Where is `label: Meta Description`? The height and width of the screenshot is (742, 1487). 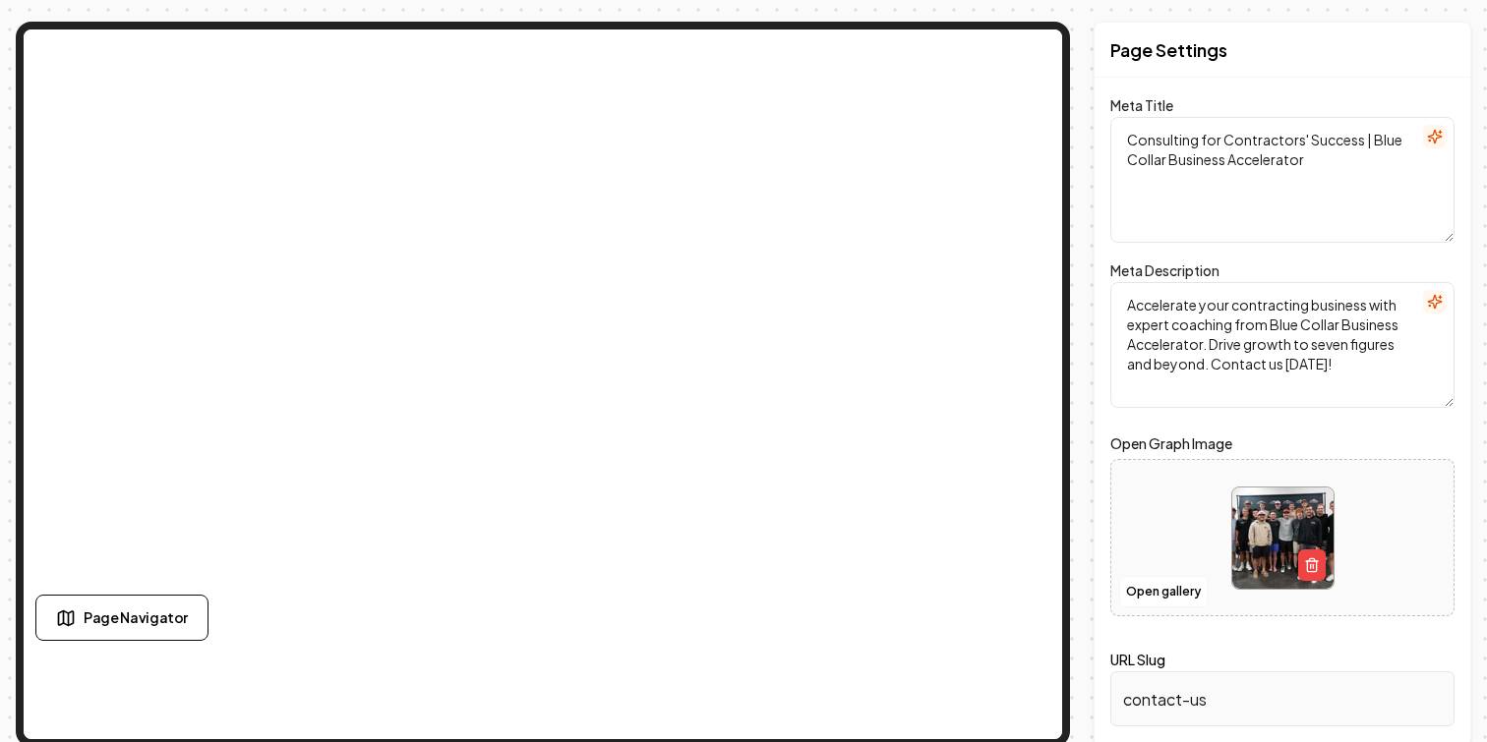 label: Meta Description is located at coordinates (1164, 270).